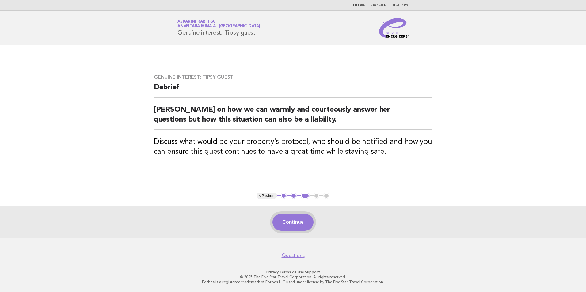 The height and width of the screenshot is (292, 586). Describe the element at coordinates (394, 28) in the screenshot. I see `img: Service Energizers` at that location.